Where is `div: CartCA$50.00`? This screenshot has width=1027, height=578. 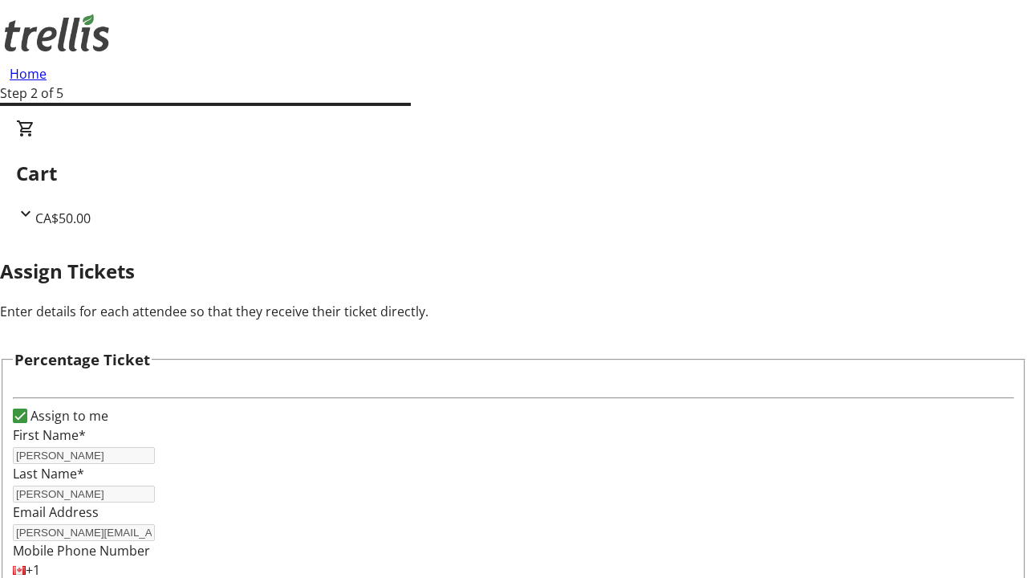 div: CartCA$50.00 is located at coordinates (514, 173).